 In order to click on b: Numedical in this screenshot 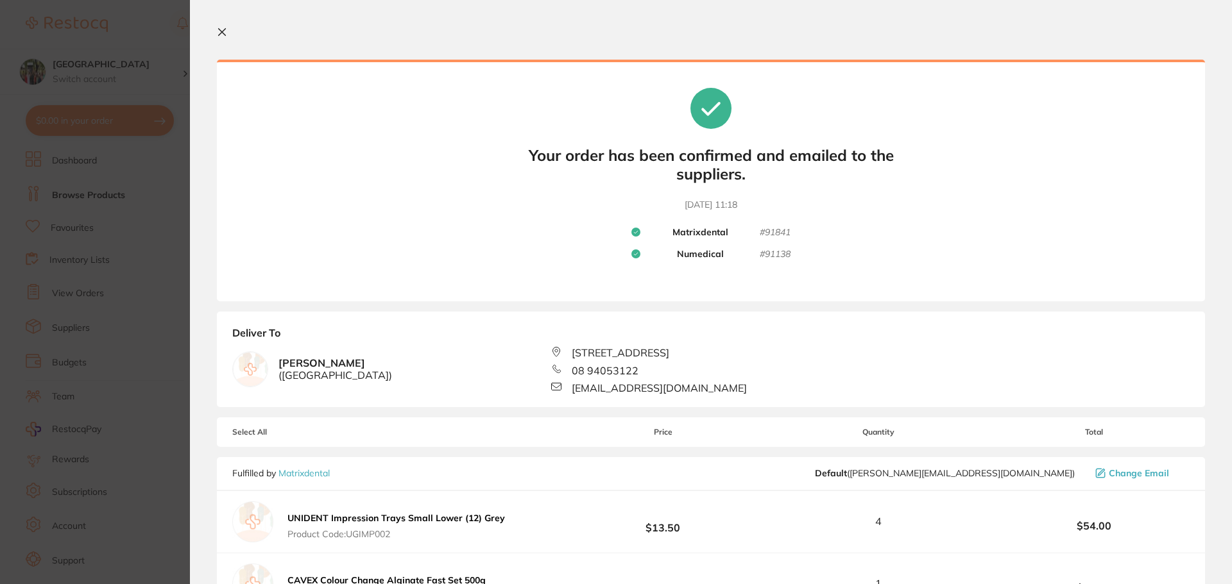, I will do `click(700, 255)`.